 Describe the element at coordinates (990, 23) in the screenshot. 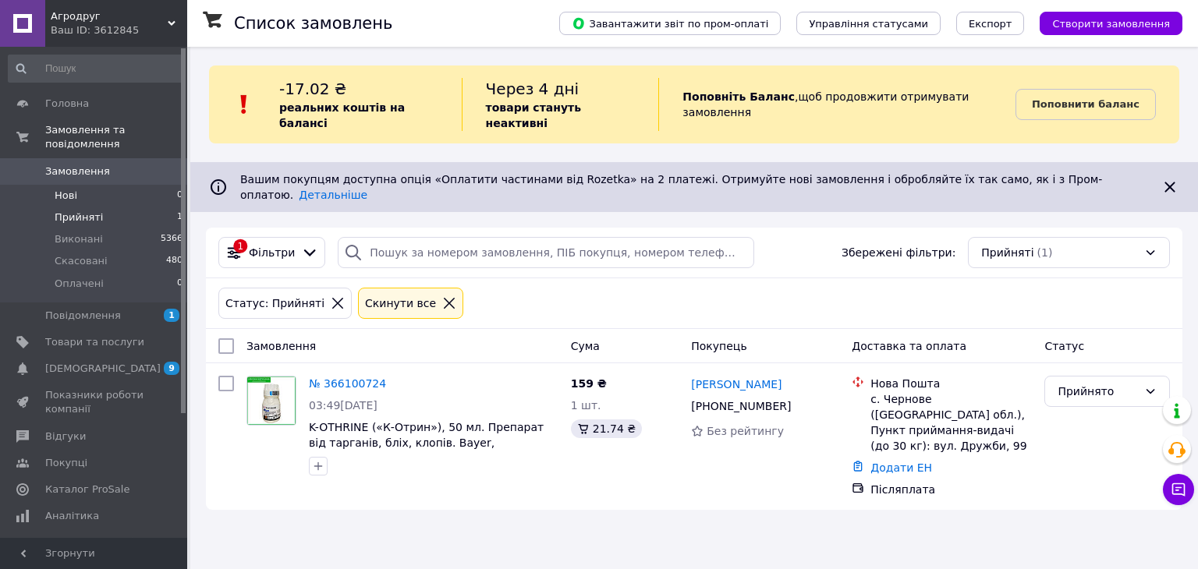

I see `button: Експорт` at that location.